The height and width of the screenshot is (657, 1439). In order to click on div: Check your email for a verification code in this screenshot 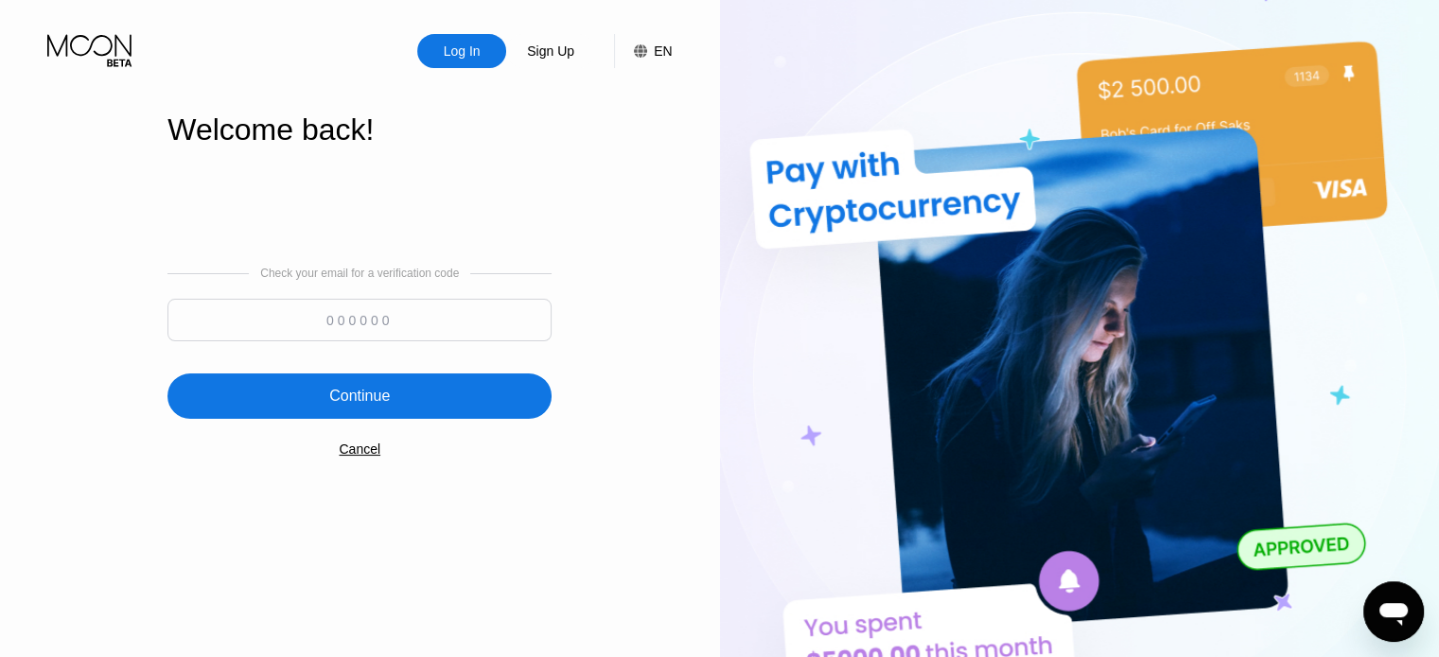, I will do `click(359, 273)`.